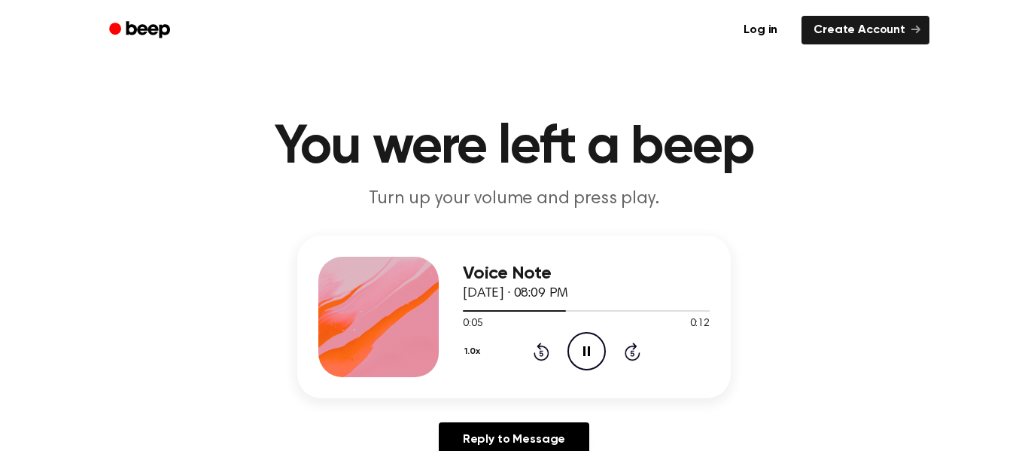 Image resolution: width=1028 pixels, height=451 pixels. Describe the element at coordinates (866, 30) in the screenshot. I see `a: Create Account` at that location.